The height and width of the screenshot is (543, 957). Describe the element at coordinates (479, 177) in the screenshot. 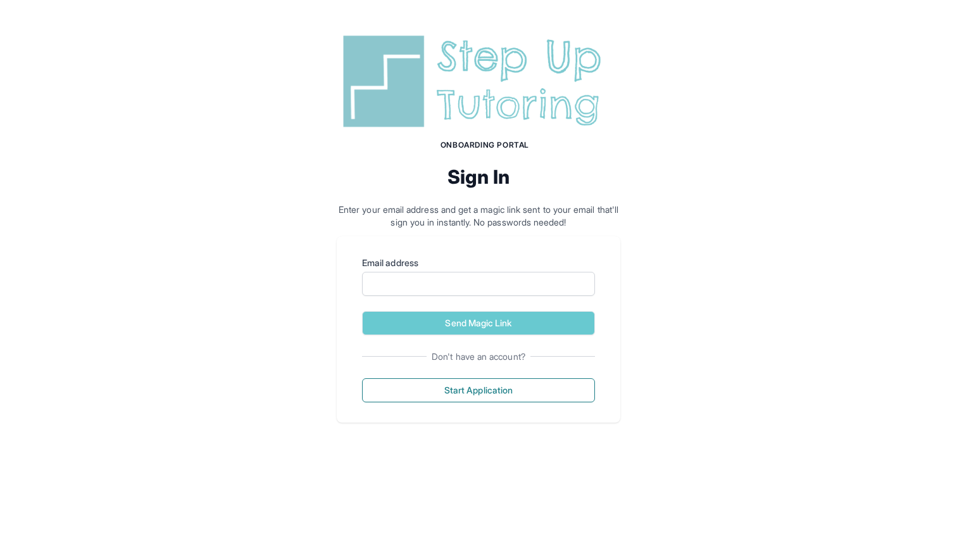

I see `h2: Sign In` at that location.